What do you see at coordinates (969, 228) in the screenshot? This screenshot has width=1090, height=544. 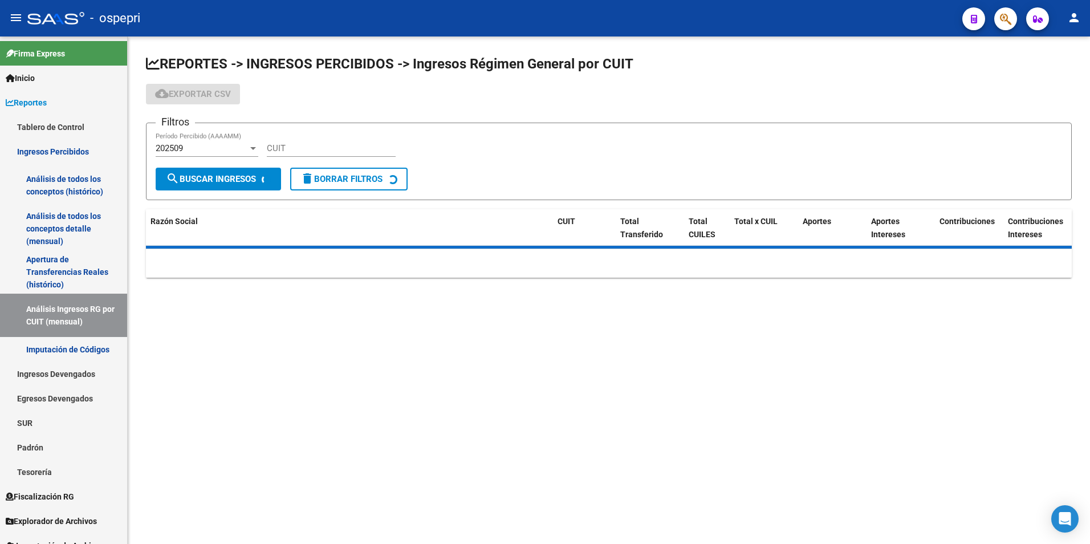 I see `datatable-header-cell: Contribuciones` at bounding box center [969, 228].